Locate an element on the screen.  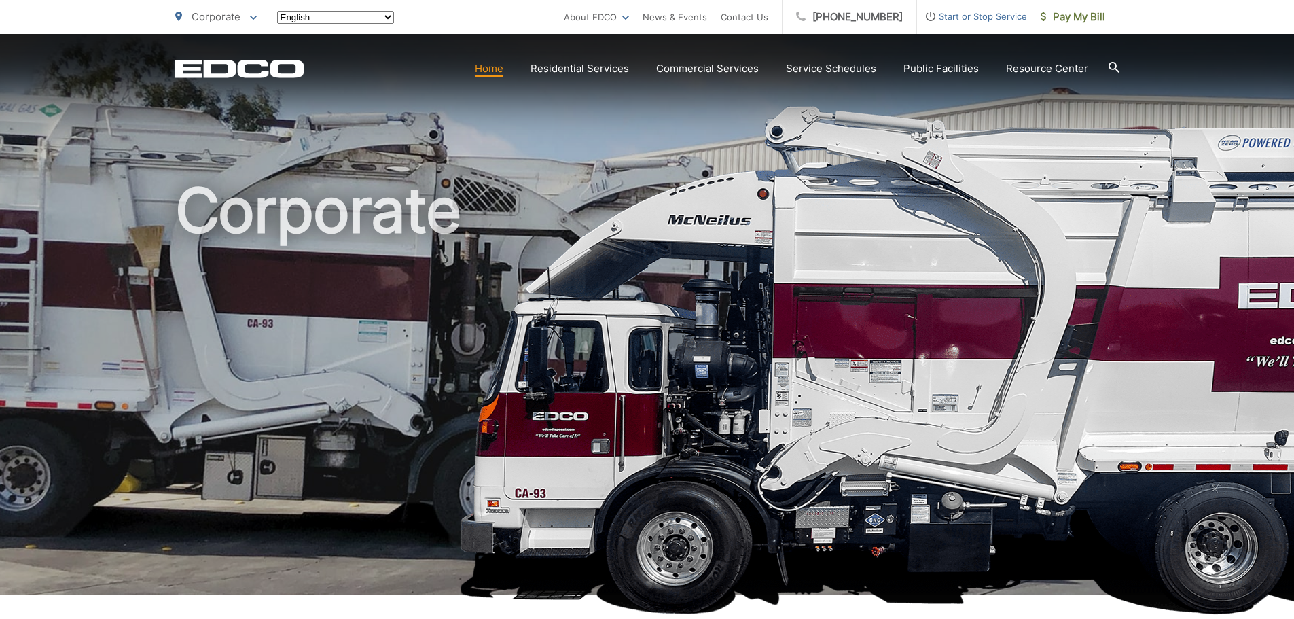
a: About EDCO is located at coordinates (597, 17).